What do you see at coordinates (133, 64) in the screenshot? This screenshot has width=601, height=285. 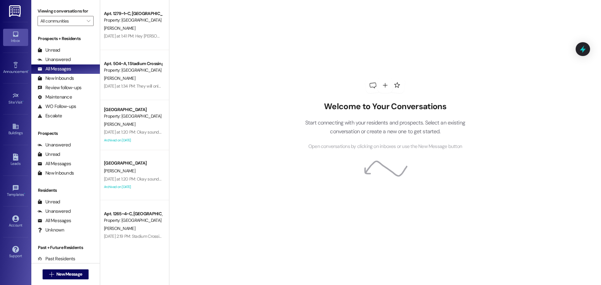 I see `div: Apt. 504~A, 1 Stadium Crossing` at bounding box center [133, 64].